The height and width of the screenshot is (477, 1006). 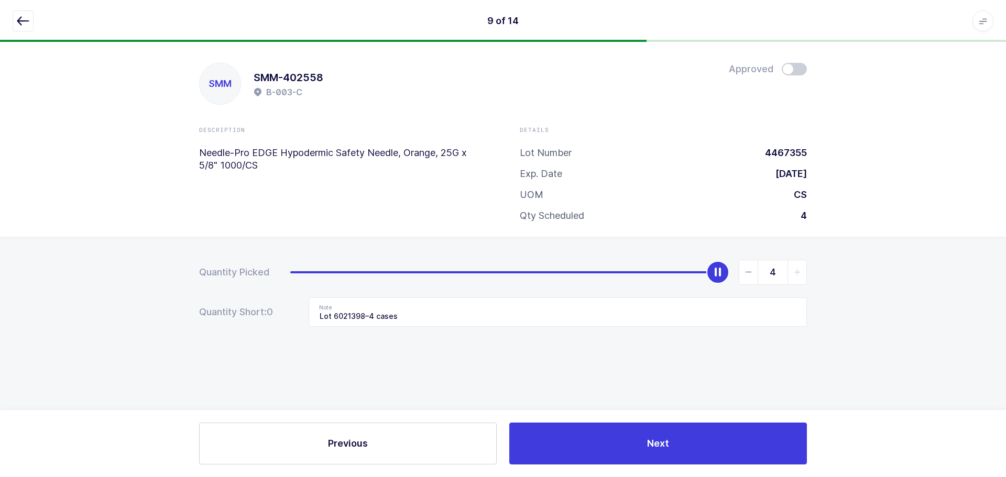 What do you see at coordinates (348, 443) in the screenshot?
I see `span: Previous` at bounding box center [348, 443].